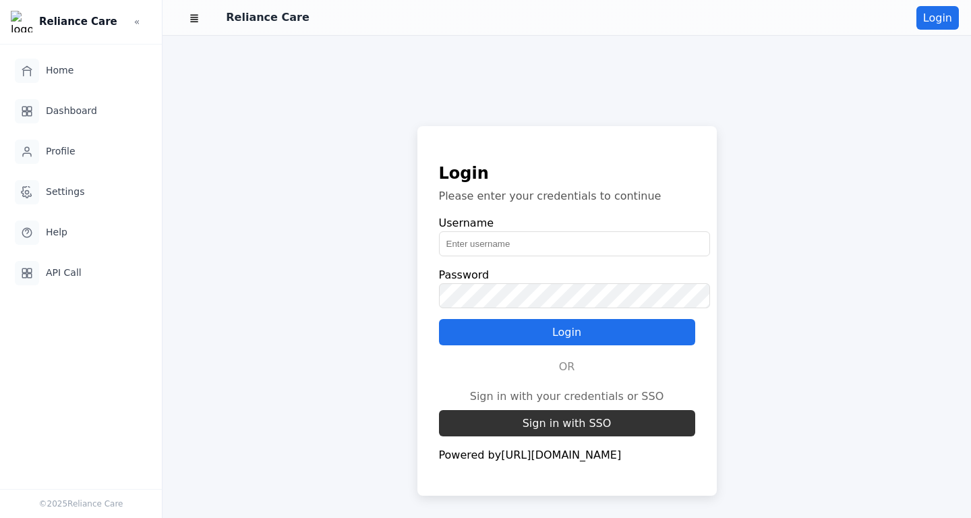  I want to click on a: Settings, so click(81, 192).